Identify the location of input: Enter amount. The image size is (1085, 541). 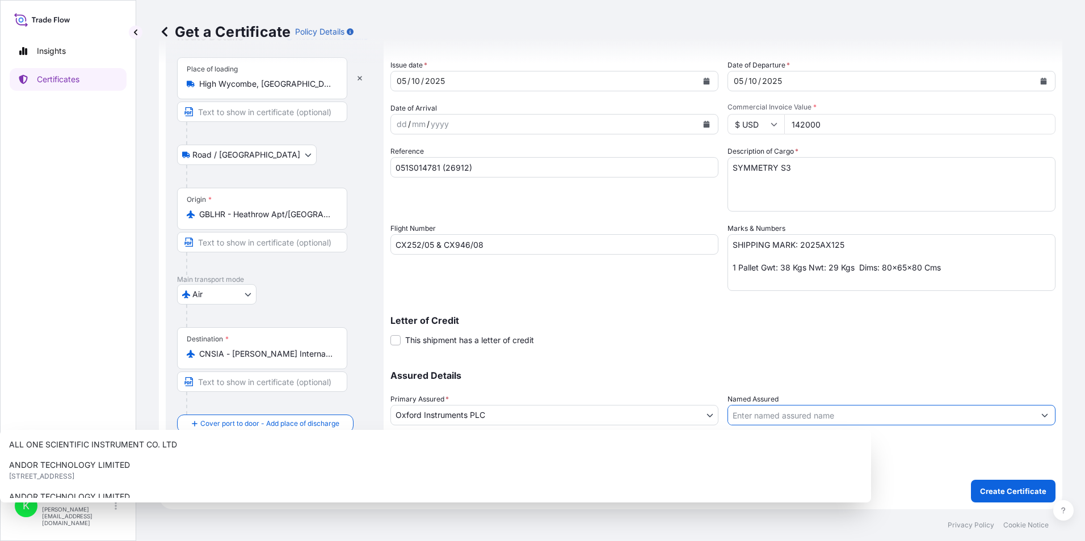
(920, 124).